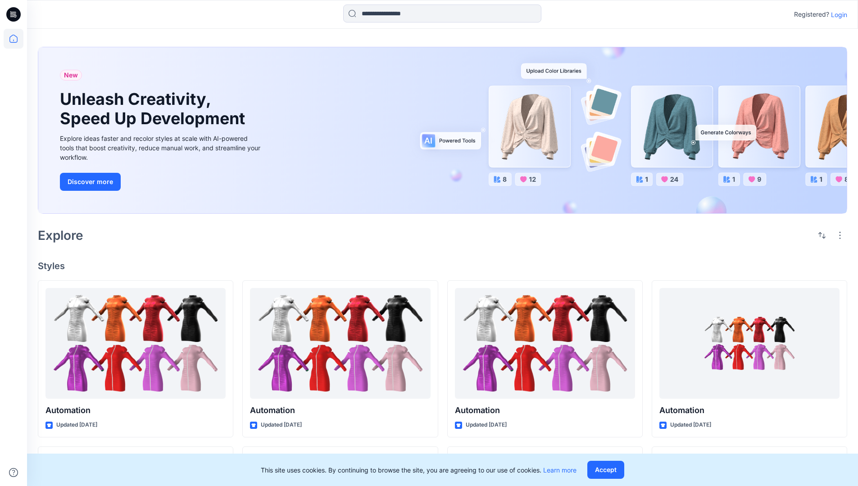 This screenshot has height=486, width=858. Describe the element at coordinates (71, 75) in the screenshot. I see `span: New` at that location.